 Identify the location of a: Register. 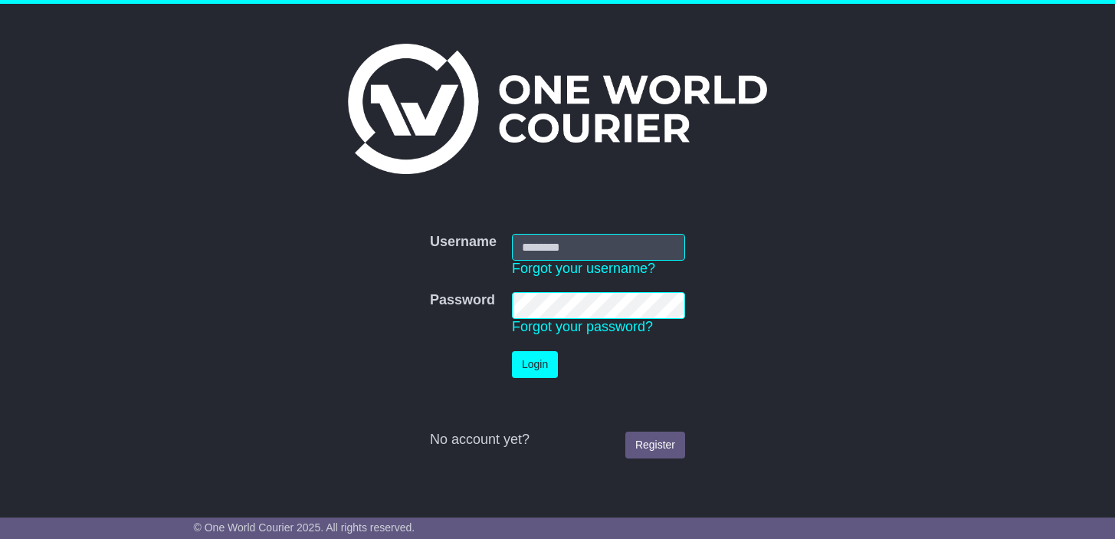
(655, 444).